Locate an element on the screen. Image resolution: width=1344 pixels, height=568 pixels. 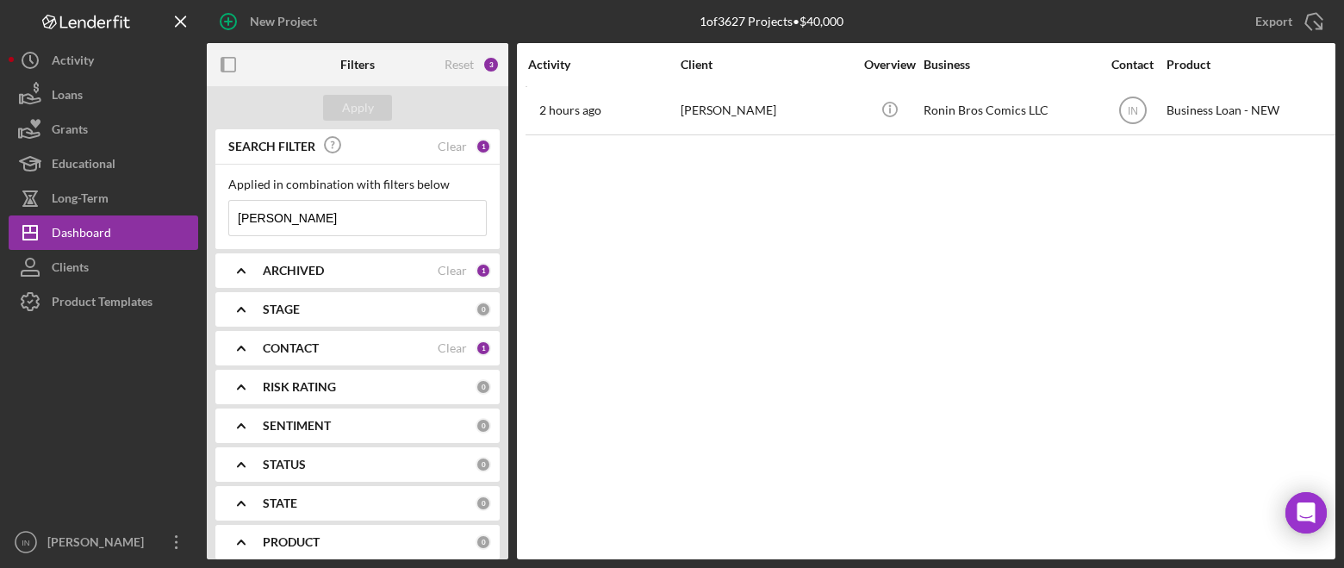
div: Business is located at coordinates (1010, 65).